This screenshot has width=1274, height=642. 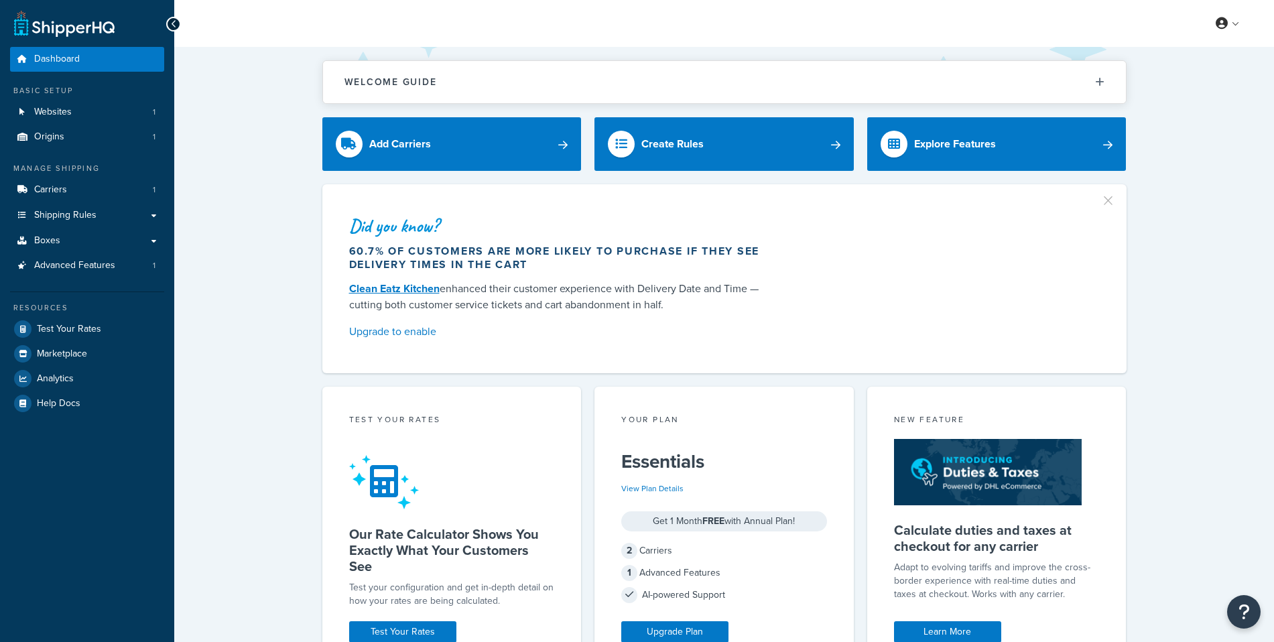 What do you see at coordinates (87, 168) in the screenshot?
I see `div: Manage Shipping` at bounding box center [87, 168].